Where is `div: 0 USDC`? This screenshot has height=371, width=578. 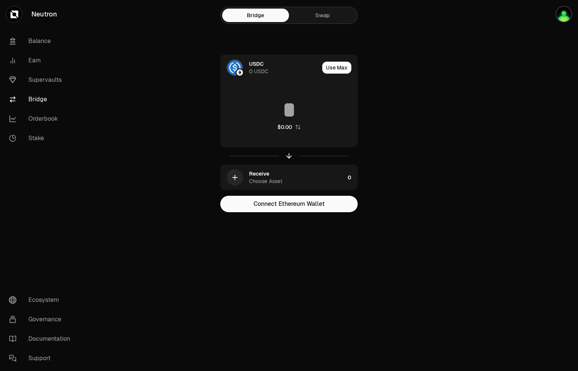
div: 0 USDC is located at coordinates (259, 71).